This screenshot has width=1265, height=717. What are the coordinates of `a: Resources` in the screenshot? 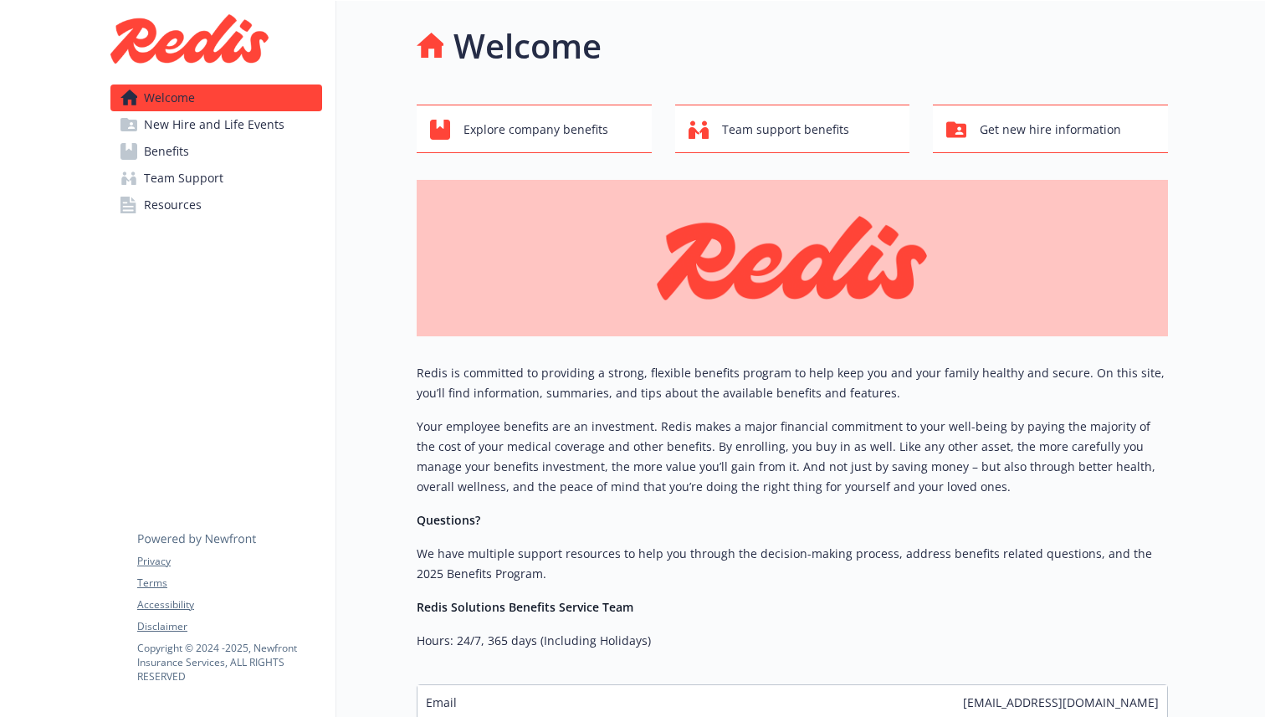 It's located at (216, 205).